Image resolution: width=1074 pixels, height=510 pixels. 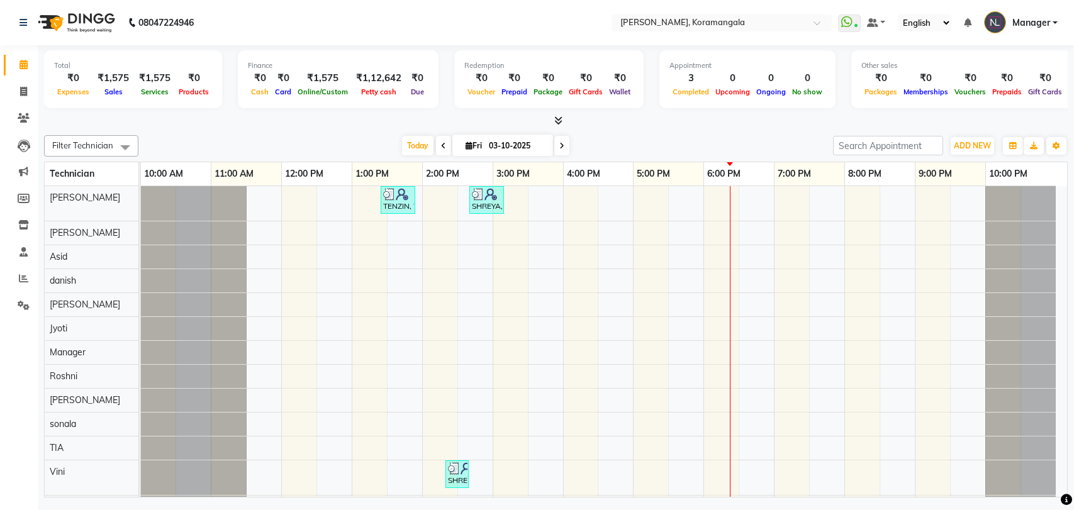 I want to click on span: Fri, so click(x=474, y=145).